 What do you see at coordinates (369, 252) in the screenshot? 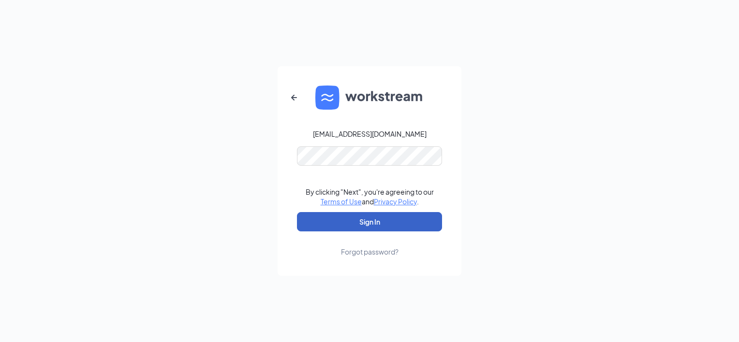
I see `div: Forgot password?` at bounding box center [369, 252].